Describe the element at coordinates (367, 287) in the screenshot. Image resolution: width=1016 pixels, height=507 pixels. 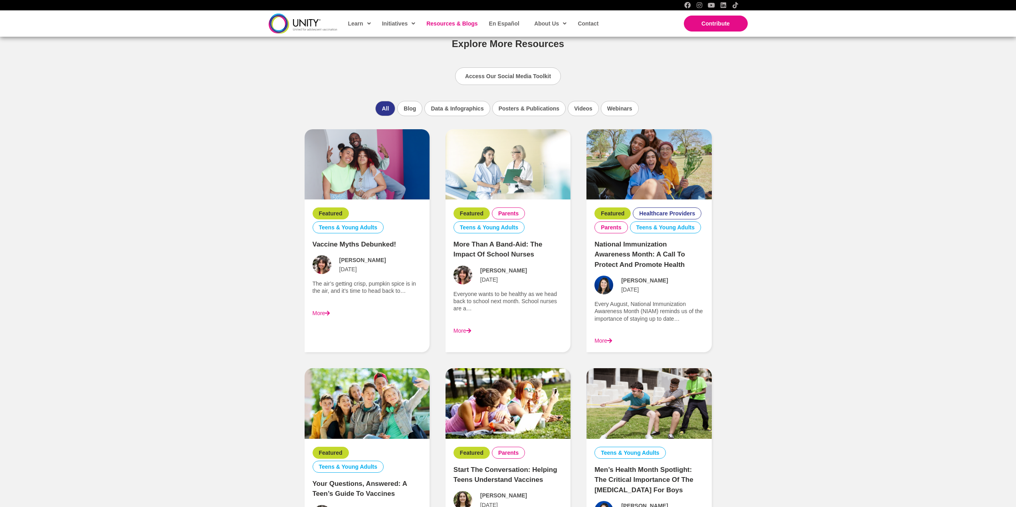
I see `p: The air’s getting crisp, pumpkin spice is in the air, and it’s time to head back to…` at that location.